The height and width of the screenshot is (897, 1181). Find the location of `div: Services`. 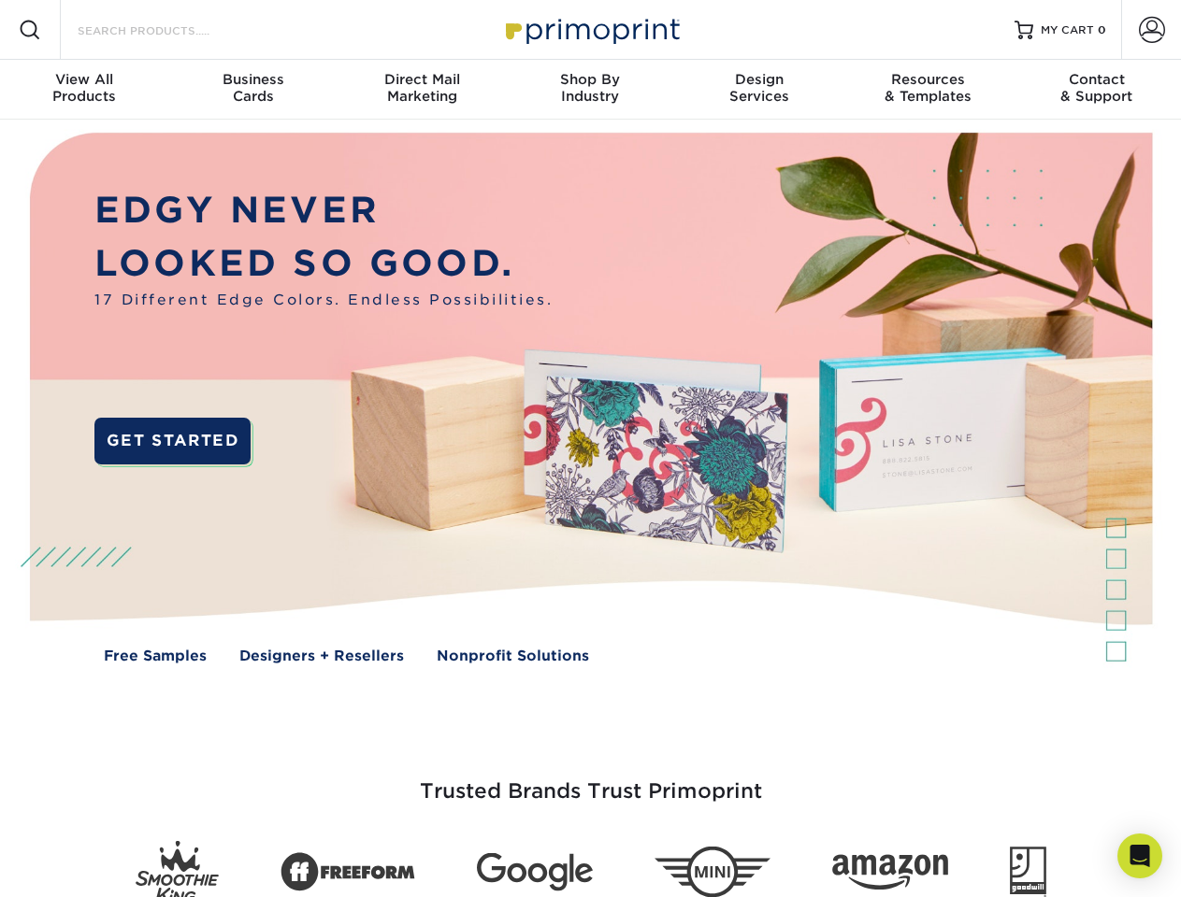

div: Services is located at coordinates (759, 88).